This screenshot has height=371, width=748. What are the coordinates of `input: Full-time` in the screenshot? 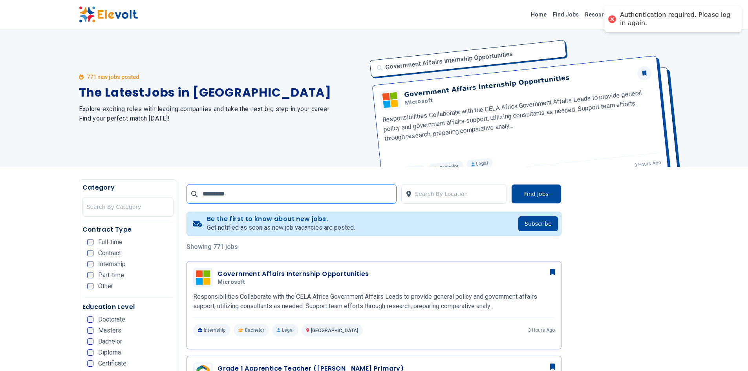 It's located at (90, 242).